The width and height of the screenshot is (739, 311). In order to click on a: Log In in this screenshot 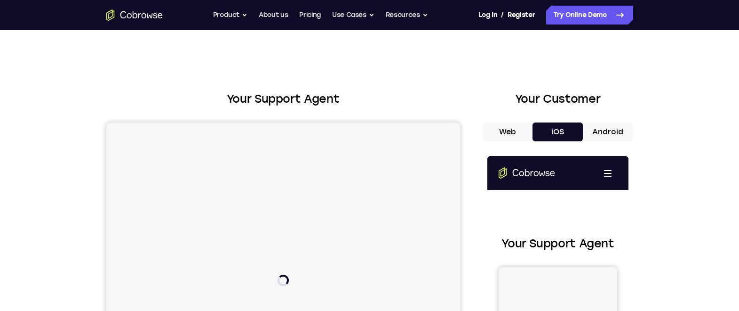, I will do `click(488, 15)`.